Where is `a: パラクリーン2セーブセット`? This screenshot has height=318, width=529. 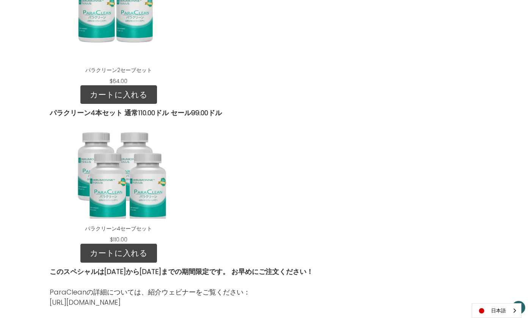 a: パラクリーン2セーブセット is located at coordinates (119, 70).